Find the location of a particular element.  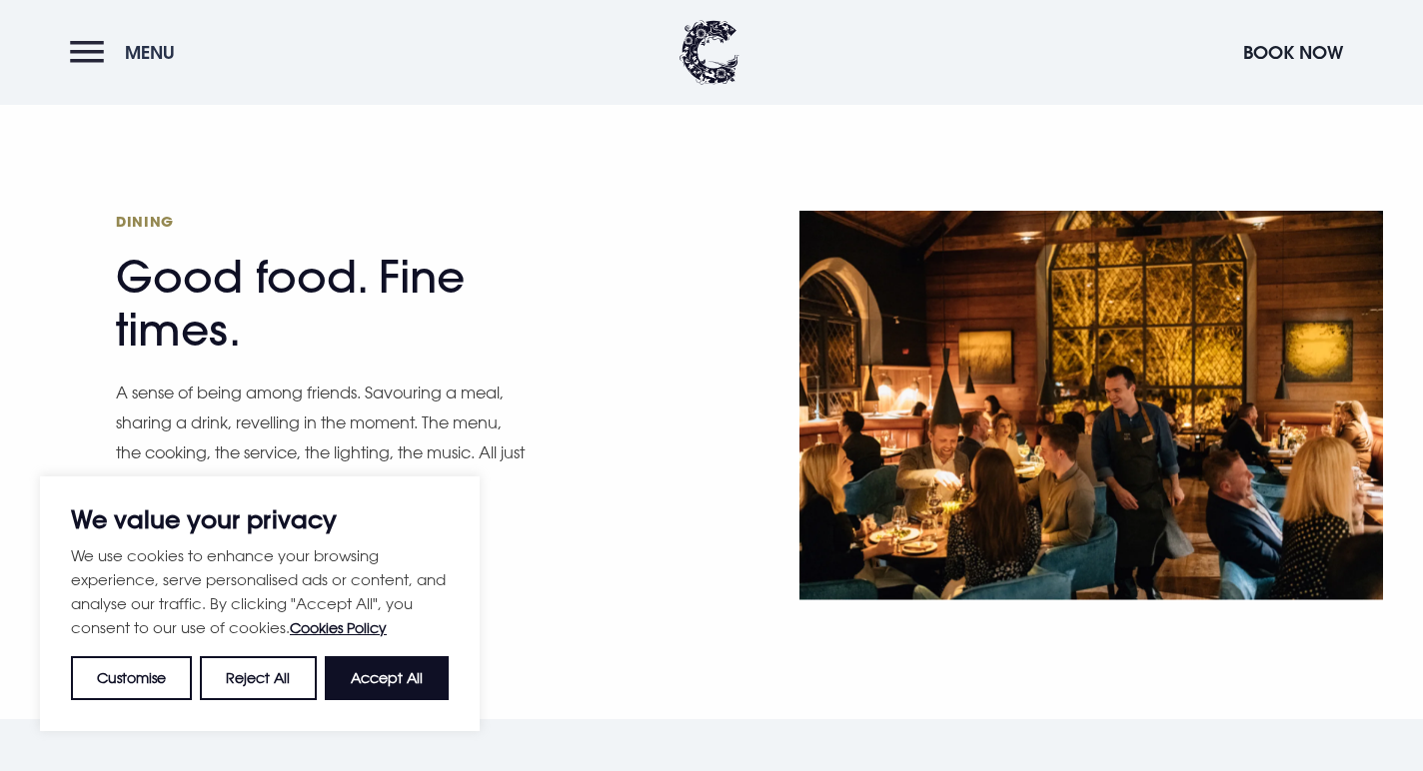

img: Hotel Northern Ireland is located at coordinates (1091, 405).